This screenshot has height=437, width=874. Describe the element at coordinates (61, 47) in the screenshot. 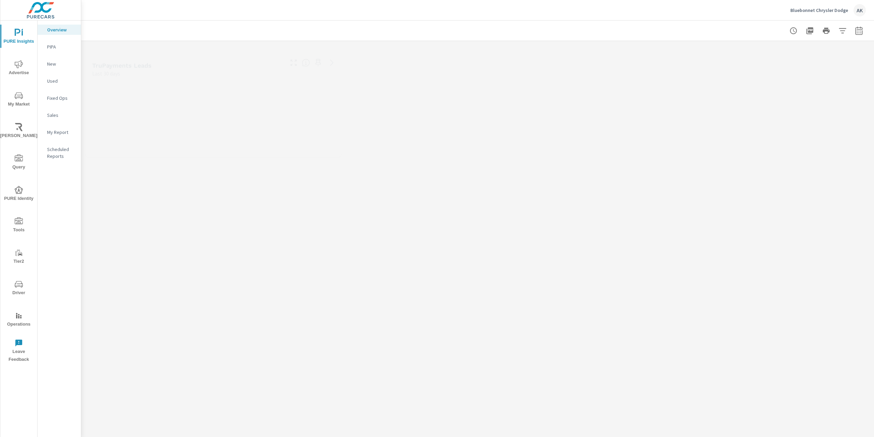

I see `p: PIPA` at that location.